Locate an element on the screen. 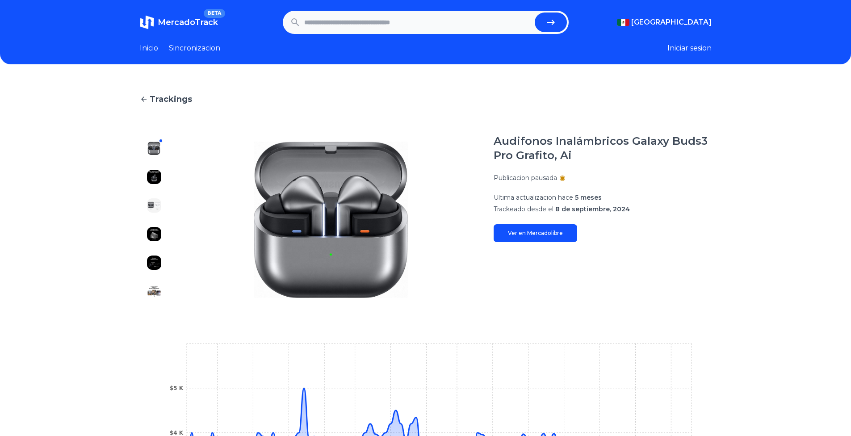 This screenshot has width=851, height=436. span: BETA is located at coordinates (214, 13).